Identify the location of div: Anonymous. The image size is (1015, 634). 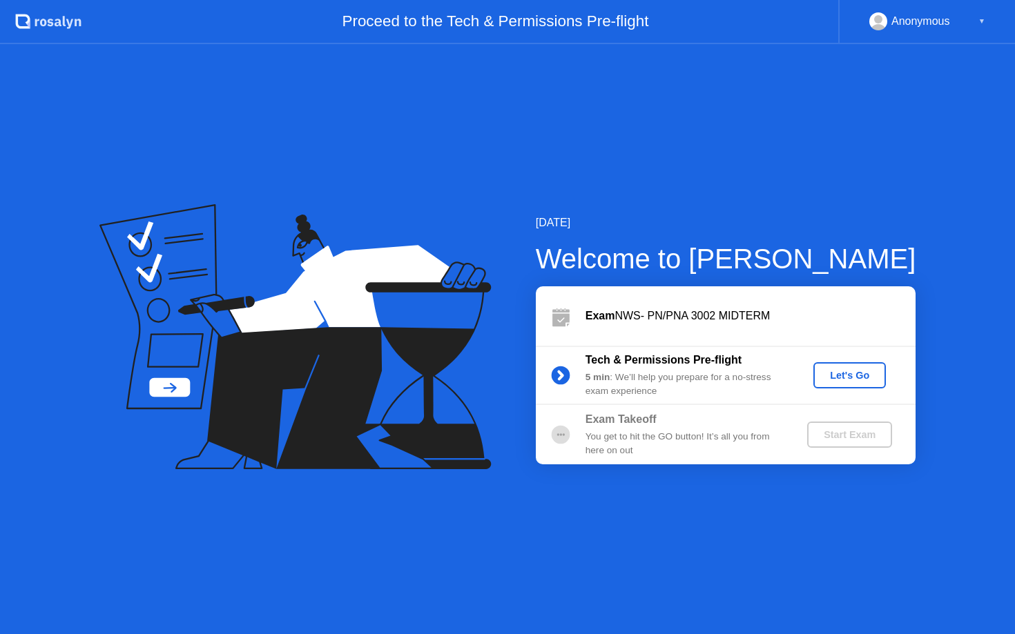
(920, 21).